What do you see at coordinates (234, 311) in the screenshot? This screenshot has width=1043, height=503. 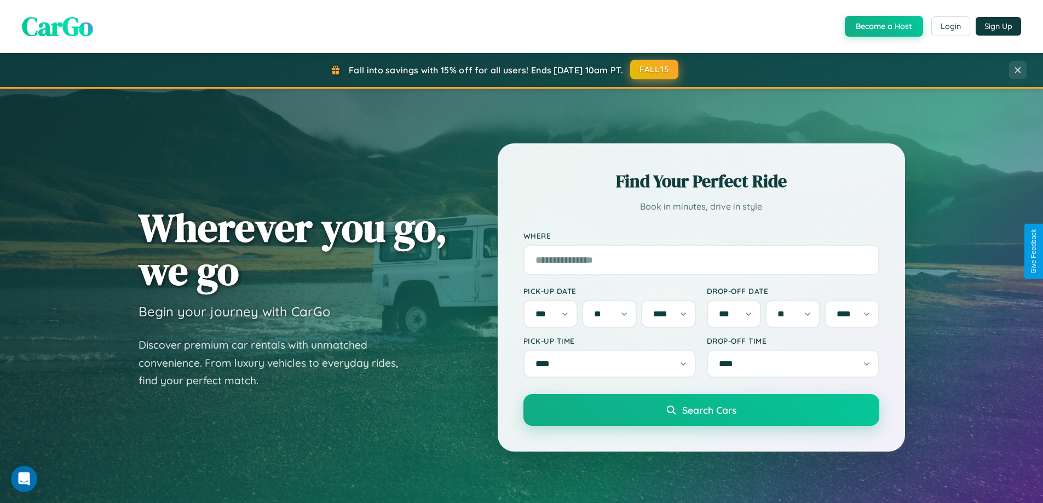 I see `h3: Begin your journey with CarGo` at bounding box center [234, 311].